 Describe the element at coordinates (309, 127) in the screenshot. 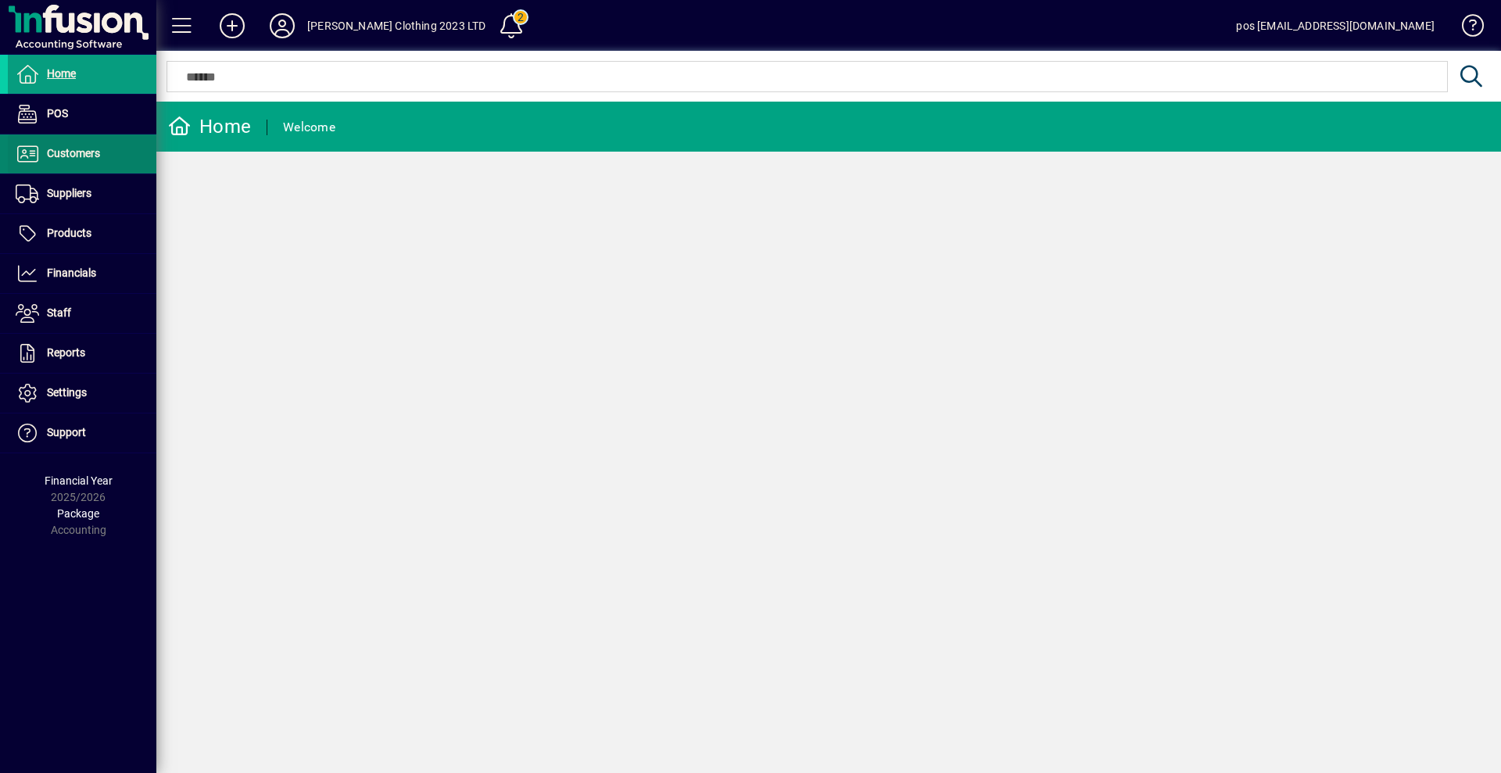

I see `div: Welcome` at that location.